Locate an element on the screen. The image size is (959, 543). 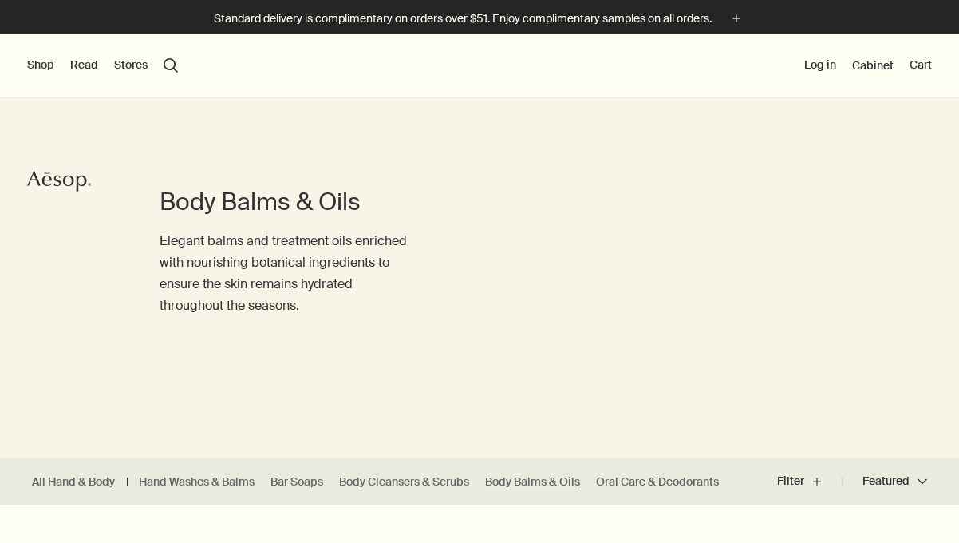
a: Aesop is located at coordinates (59, 183).